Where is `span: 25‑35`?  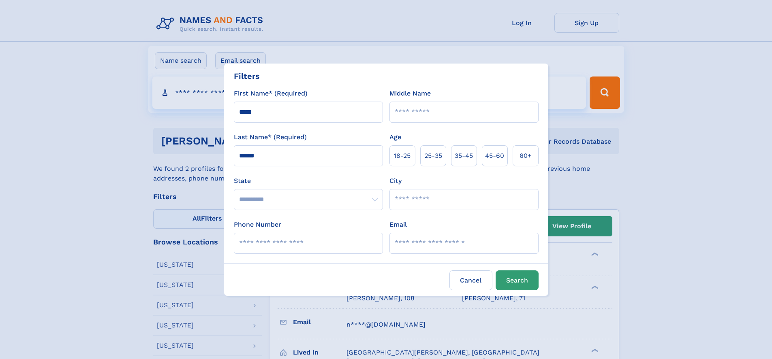
span: 25‑35 is located at coordinates (433, 156).